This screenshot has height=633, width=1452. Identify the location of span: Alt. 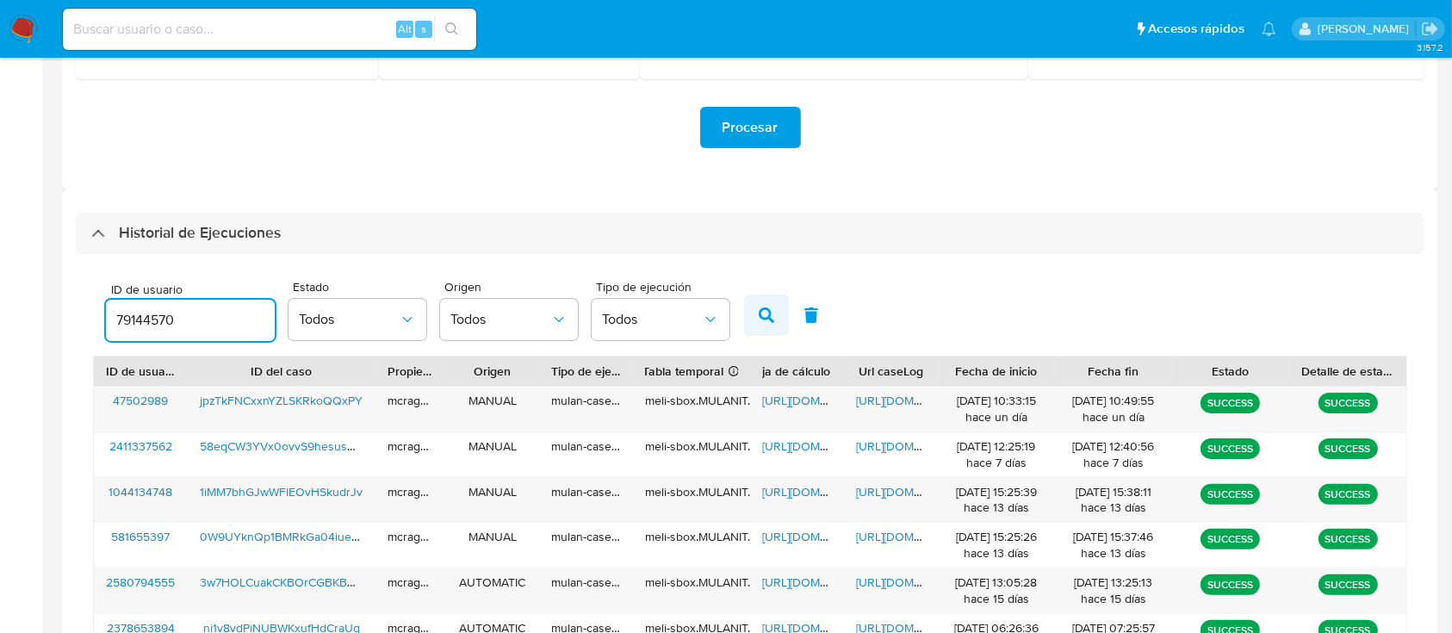
(405, 28).